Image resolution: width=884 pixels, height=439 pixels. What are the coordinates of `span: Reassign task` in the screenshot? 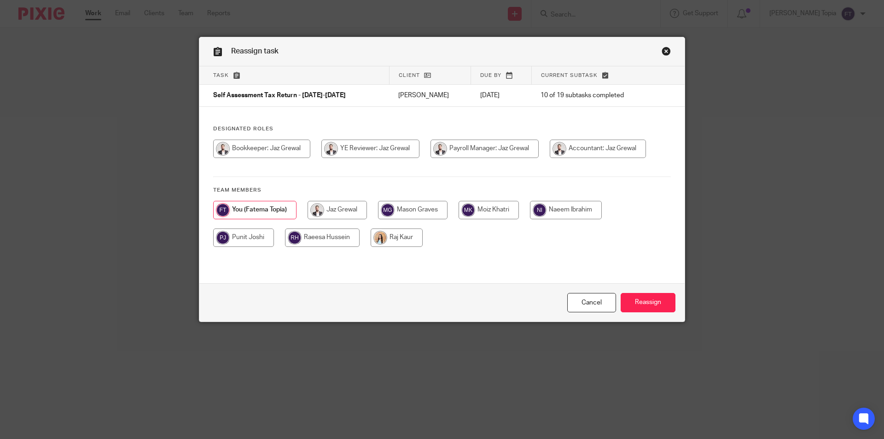 It's located at (255, 51).